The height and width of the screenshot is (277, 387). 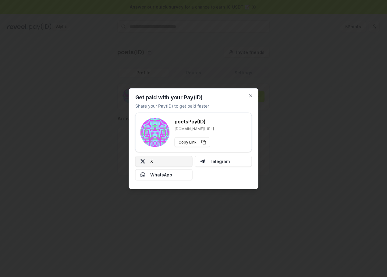 I want to click on h2: Get paid with your Pay(ID), so click(x=169, y=97).